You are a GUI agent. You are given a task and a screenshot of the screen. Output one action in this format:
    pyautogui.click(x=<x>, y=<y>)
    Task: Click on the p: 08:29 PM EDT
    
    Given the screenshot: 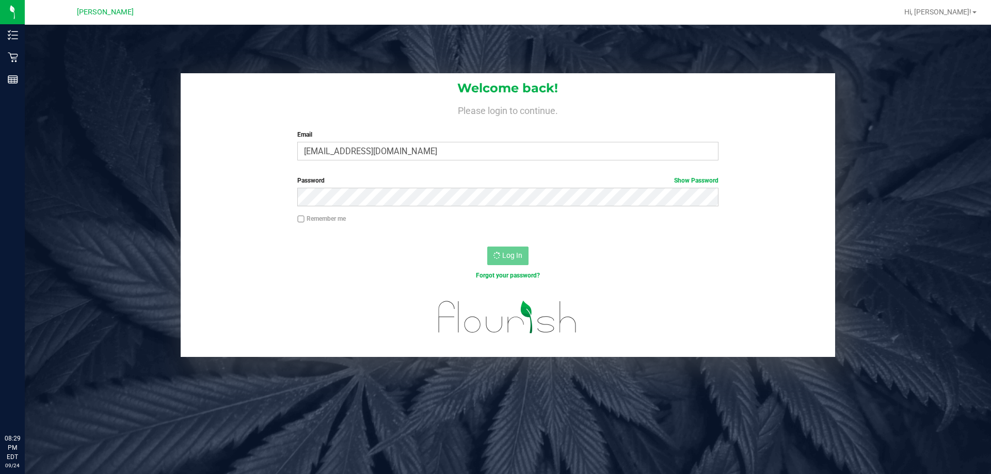 What is the action you would take?
    pyautogui.click(x=12, y=448)
    